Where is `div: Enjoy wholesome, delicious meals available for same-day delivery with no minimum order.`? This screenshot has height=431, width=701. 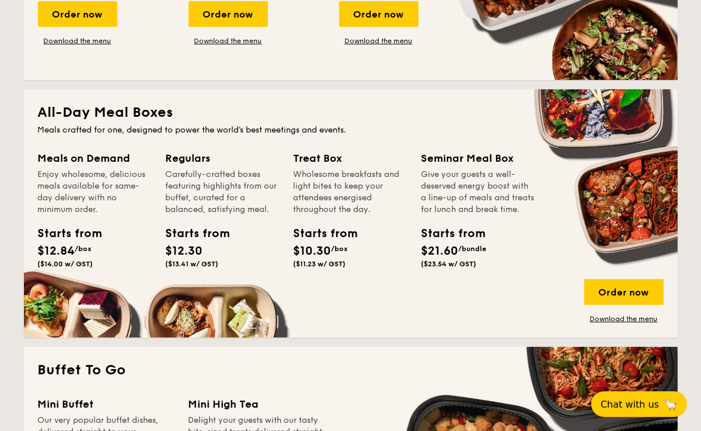 div: Enjoy wholesome, delicious meals available for same-day delivery with no minimum order. is located at coordinates (95, 192).